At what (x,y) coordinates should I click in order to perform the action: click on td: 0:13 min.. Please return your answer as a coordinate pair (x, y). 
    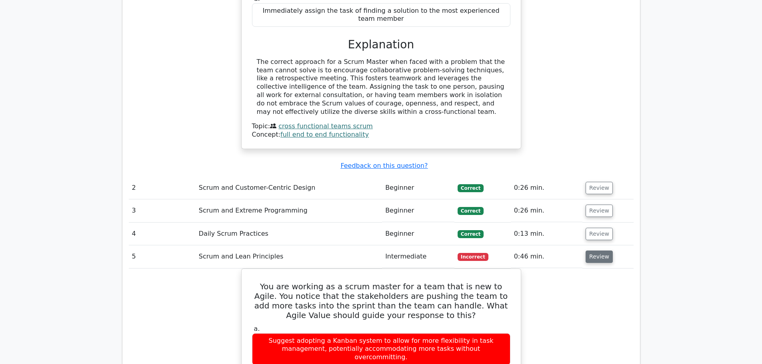
    Looking at the image, I should click on (546, 234).